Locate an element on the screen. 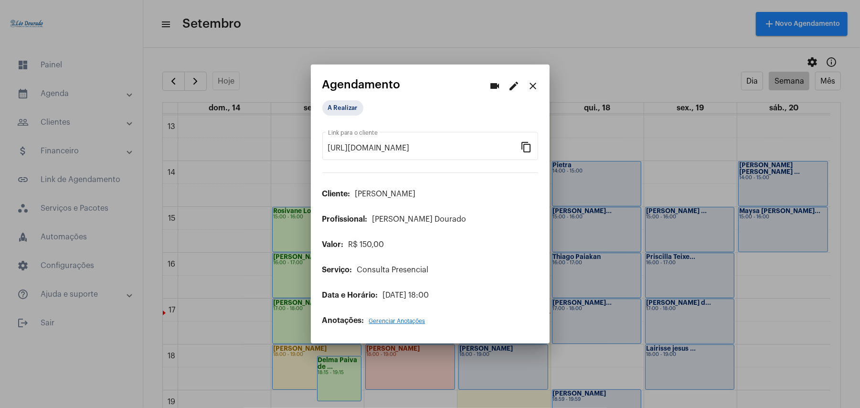  span: R$ 150,00 is located at coordinates (366, 244).